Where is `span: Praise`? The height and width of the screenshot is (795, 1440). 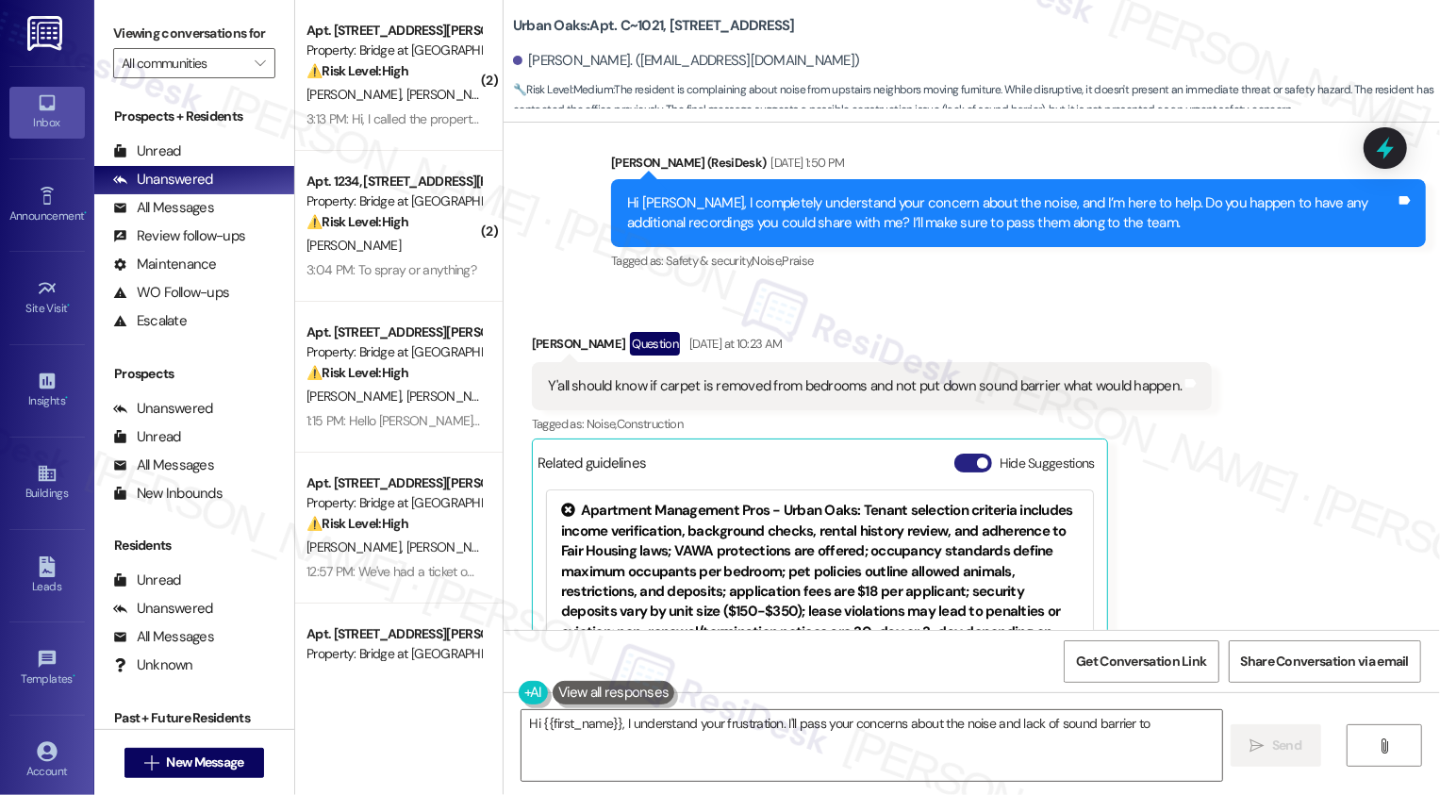
span: Praise is located at coordinates (798, 260).